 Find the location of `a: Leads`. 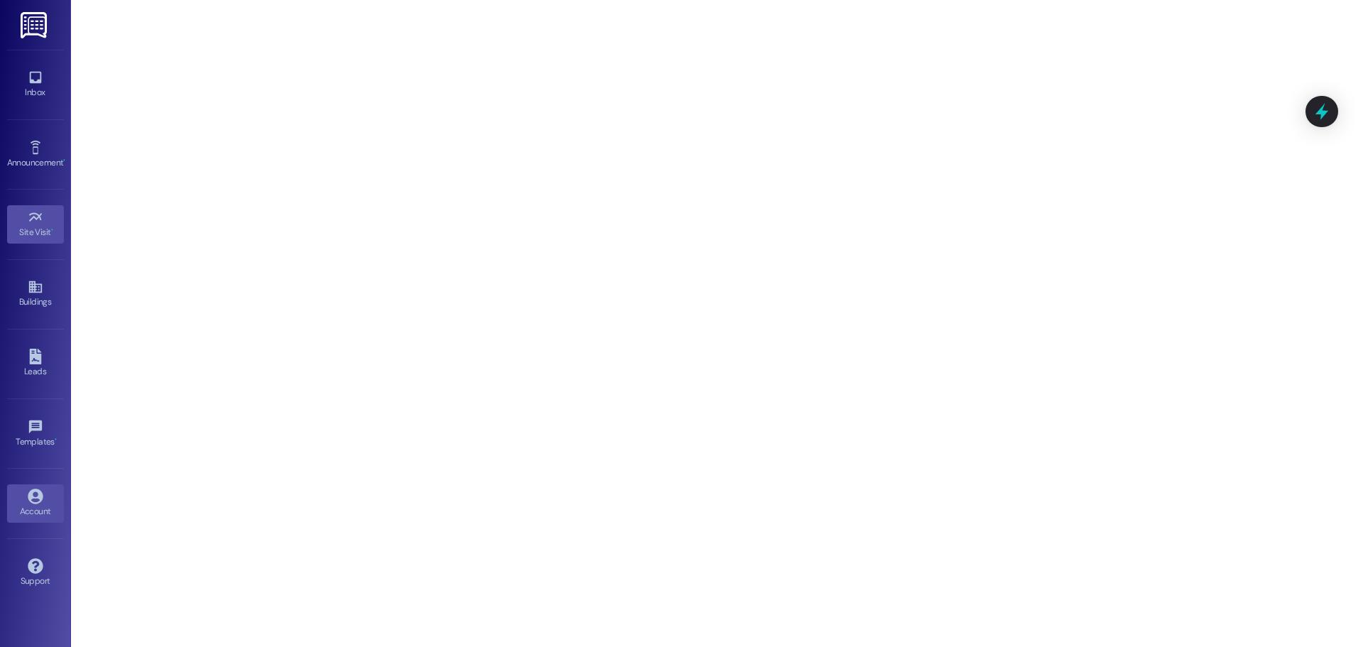

a: Leads is located at coordinates (35, 363).